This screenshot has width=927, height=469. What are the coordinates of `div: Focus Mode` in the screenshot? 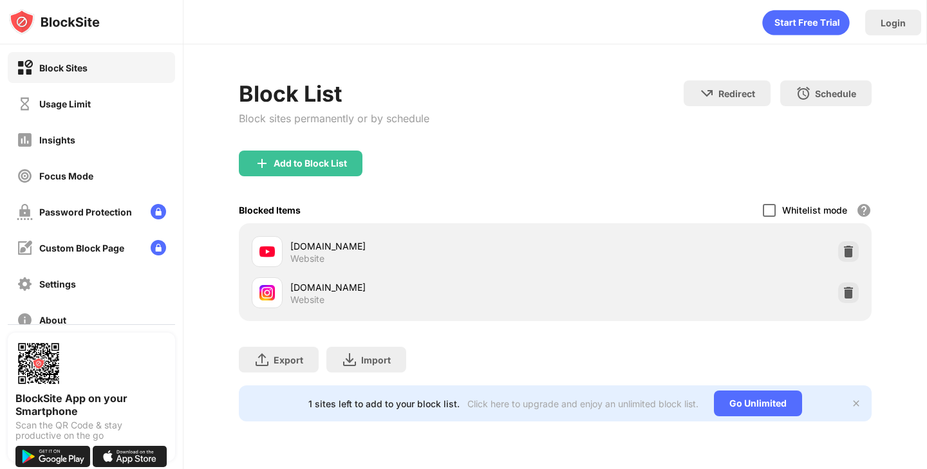 It's located at (66, 176).